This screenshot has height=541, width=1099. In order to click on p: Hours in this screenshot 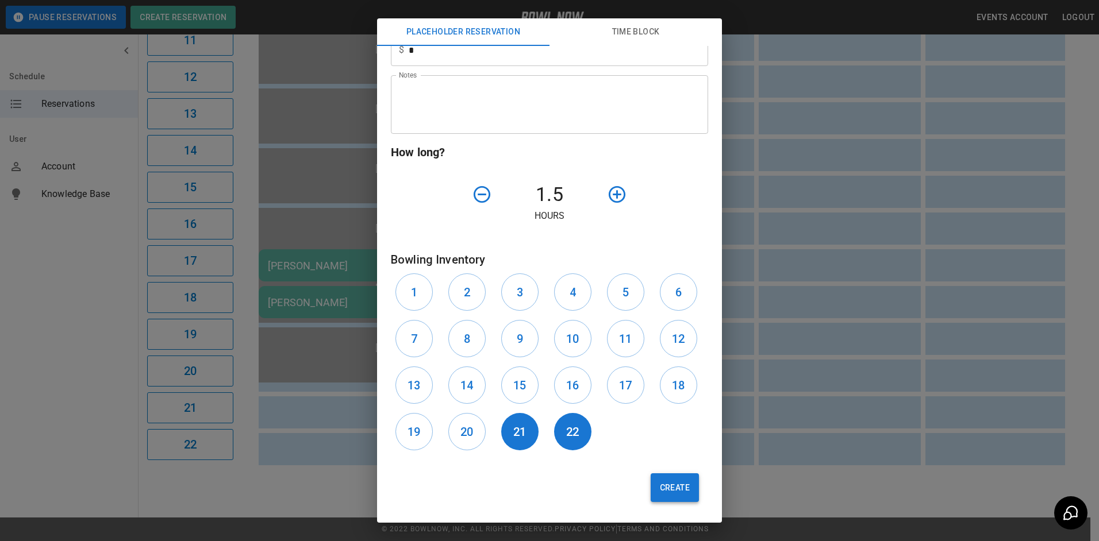, I will do `click(549, 216)`.